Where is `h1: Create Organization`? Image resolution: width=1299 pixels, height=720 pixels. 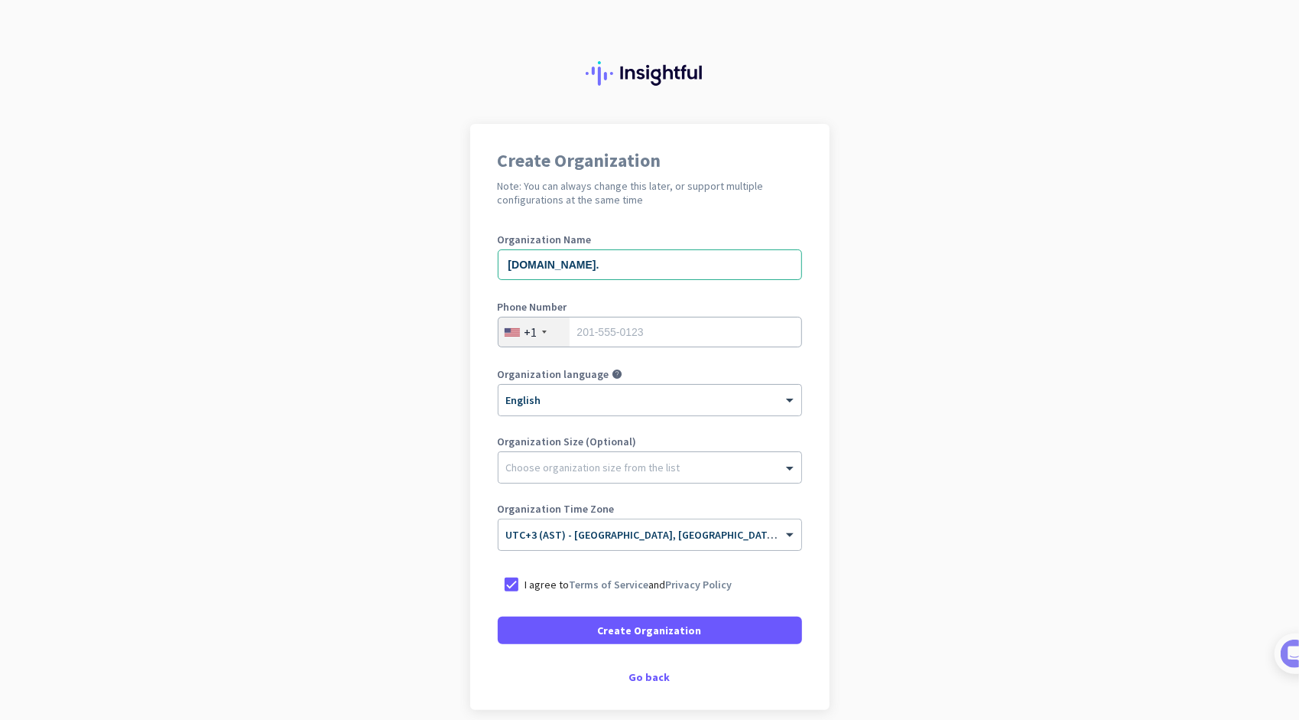
h1: Create Organization is located at coordinates (650, 161).